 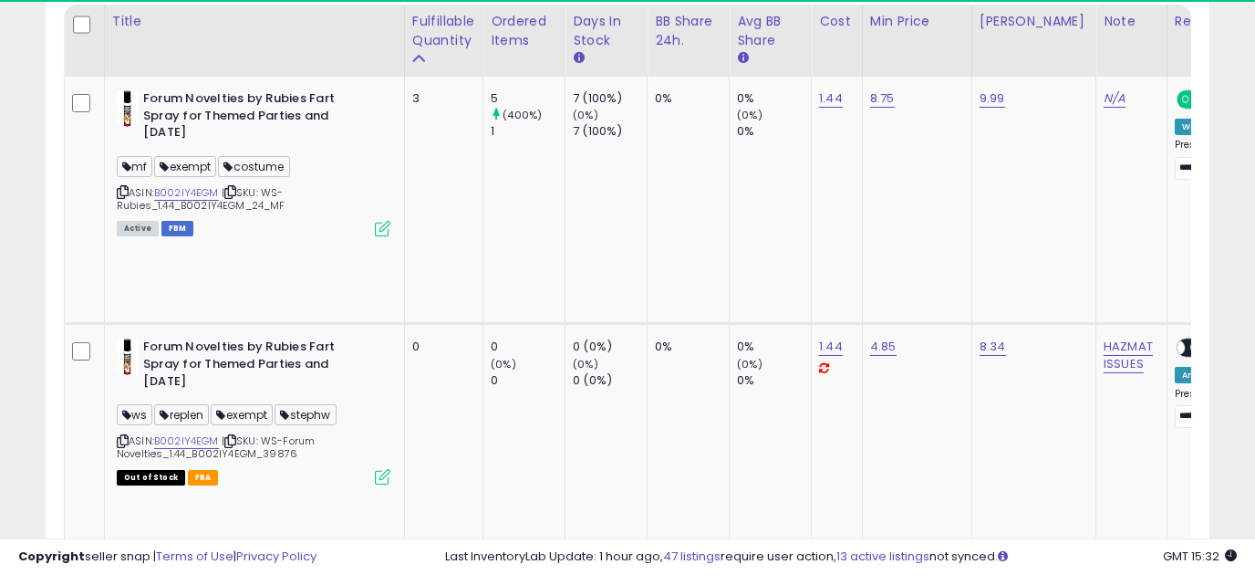 What do you see at coordinates (606, 31) in the screenshot?
I see `div: Days In Stock` at bounding box center [606, 31].